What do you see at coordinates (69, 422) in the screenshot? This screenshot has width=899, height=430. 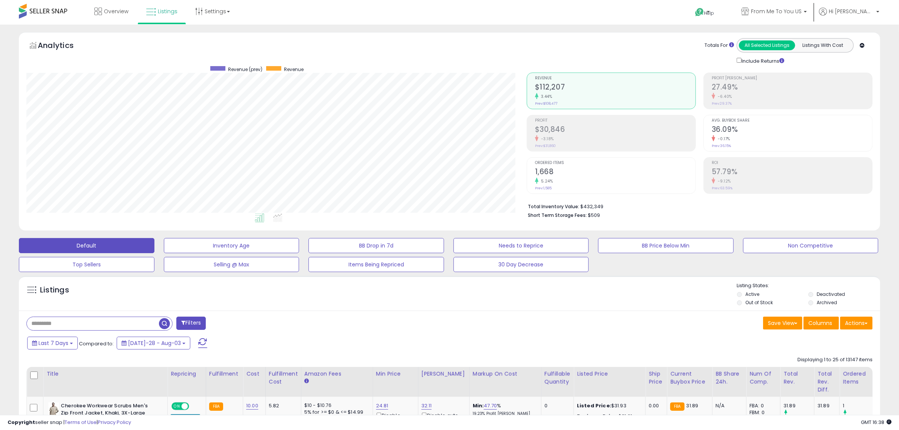 I see `div: seller snap | |` at bounding box center [69, 422].